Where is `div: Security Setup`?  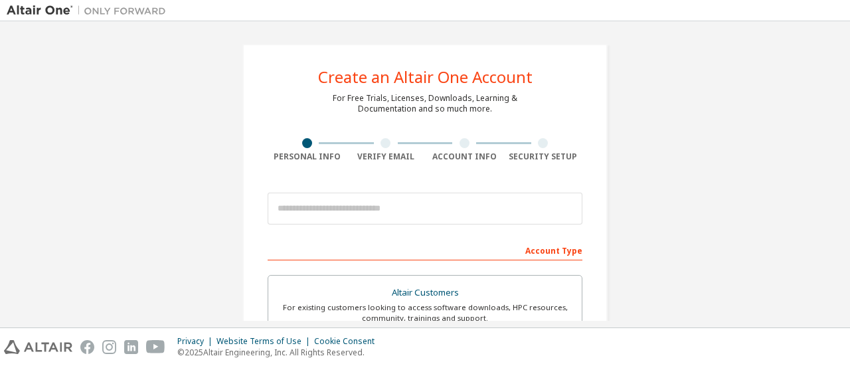 div: Security Setup is located at coordinates (543, 157).